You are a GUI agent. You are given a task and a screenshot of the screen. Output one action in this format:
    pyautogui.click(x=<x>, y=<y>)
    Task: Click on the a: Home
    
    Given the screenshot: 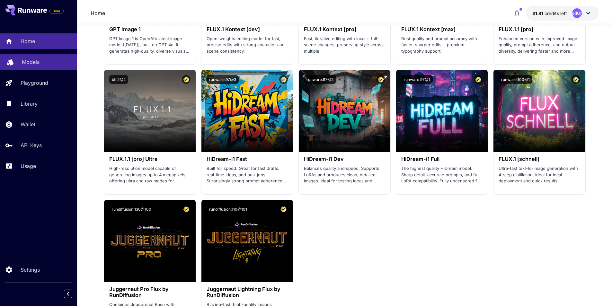 What is the action you would take?
    pyautogui.click(x=98, y=13)
    